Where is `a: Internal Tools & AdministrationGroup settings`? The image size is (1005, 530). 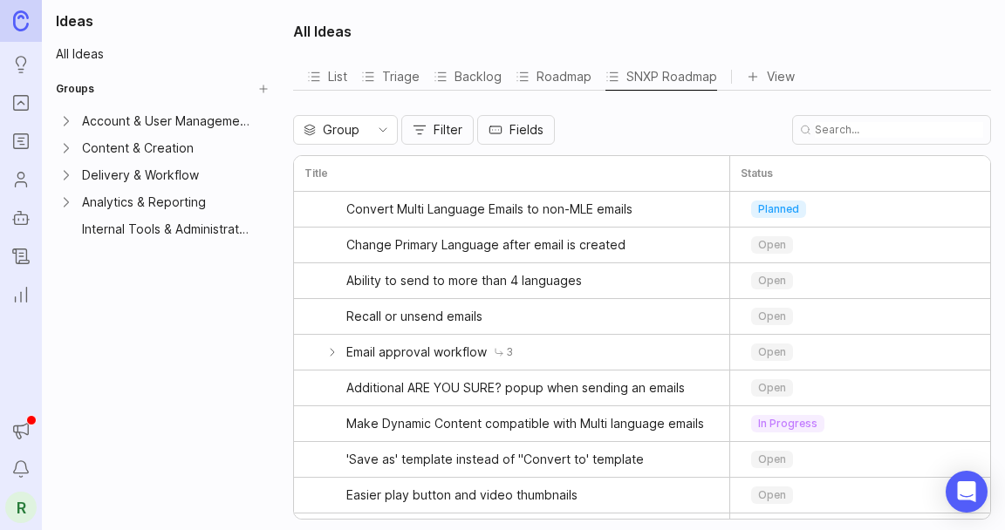 a: Internal Tools & AdministrationGroup settings is located at coordinates (162, 228).